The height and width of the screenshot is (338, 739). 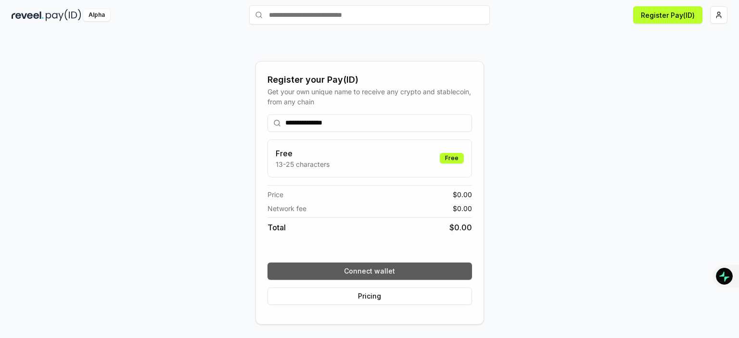 I want to click on span: Total, so click(x=277, y=227).